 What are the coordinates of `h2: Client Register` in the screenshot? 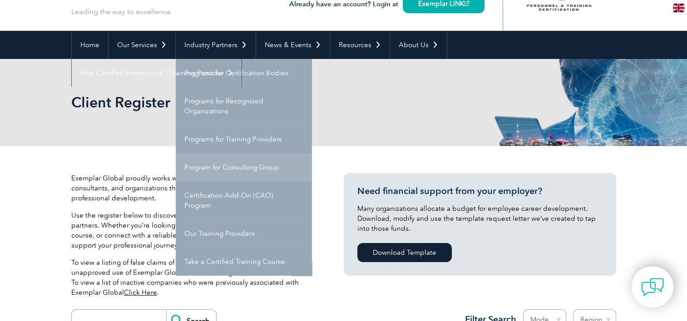 It's located at (262, 103).